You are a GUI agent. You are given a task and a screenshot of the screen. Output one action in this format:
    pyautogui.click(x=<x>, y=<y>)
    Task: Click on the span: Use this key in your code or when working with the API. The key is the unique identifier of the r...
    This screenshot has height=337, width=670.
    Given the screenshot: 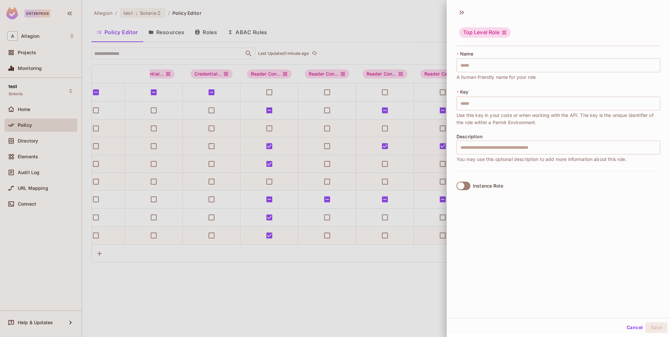 What is the action you would take?
    pyautogui.click(x=558, y=119)
    